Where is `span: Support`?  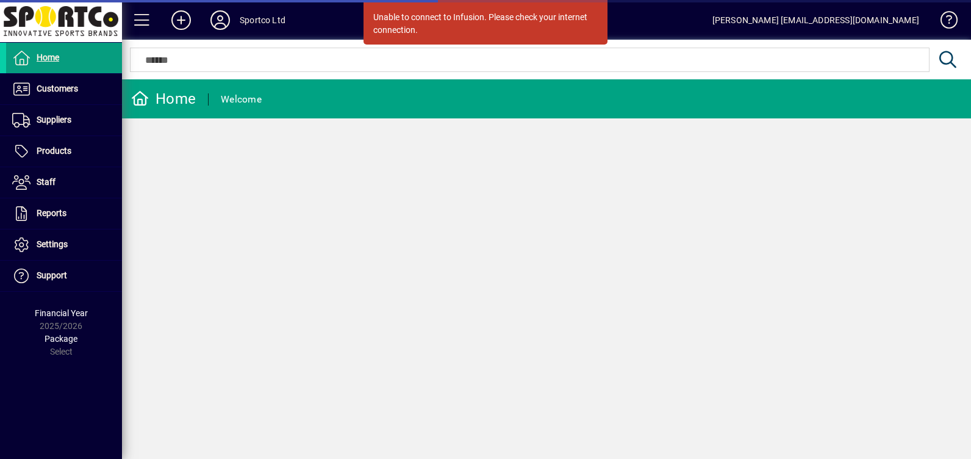 span: Support is located at coordinates (52, 275).